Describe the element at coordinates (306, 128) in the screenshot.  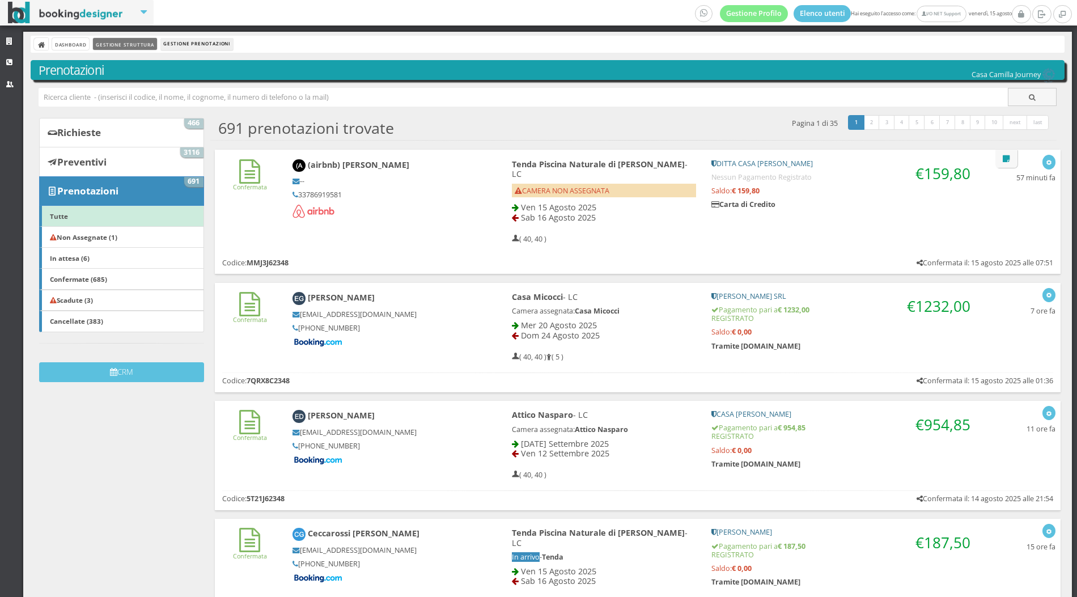
I see `h2: 691 prenotazioni trovate` at that location.